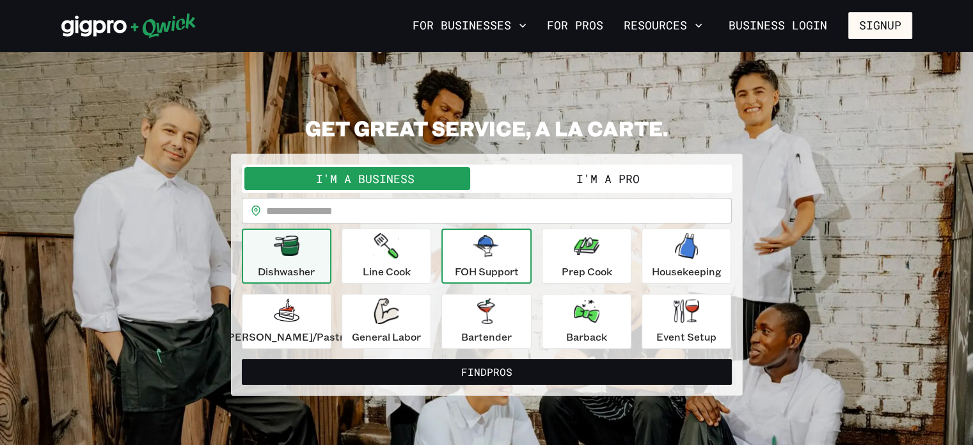 Image resolution: width=973 pixels, height=445 pixels. Describe the element at coordinates (386, 336) in the screenshot. I see `p: General Labor` at that location.